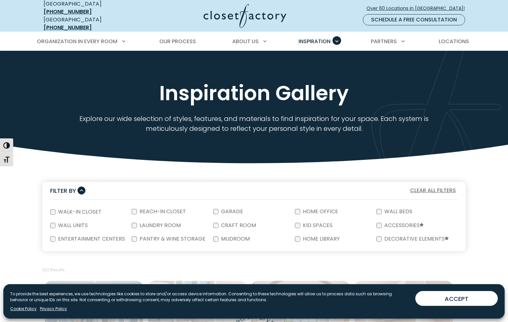 The width and height of the screenshot is (508, 322). I want to click on span: Locations, so click(454, 41).